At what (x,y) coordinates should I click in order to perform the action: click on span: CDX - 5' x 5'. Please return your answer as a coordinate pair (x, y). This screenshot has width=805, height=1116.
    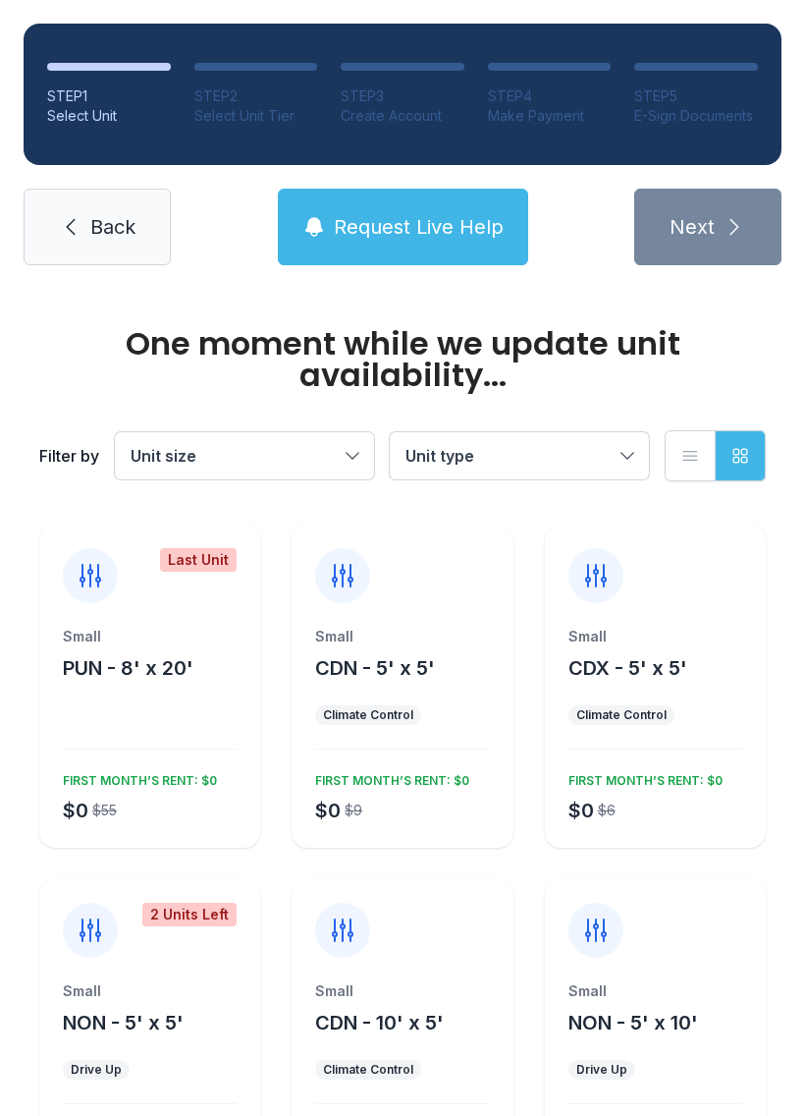
    Looking at the image, I should click on (628, 668).